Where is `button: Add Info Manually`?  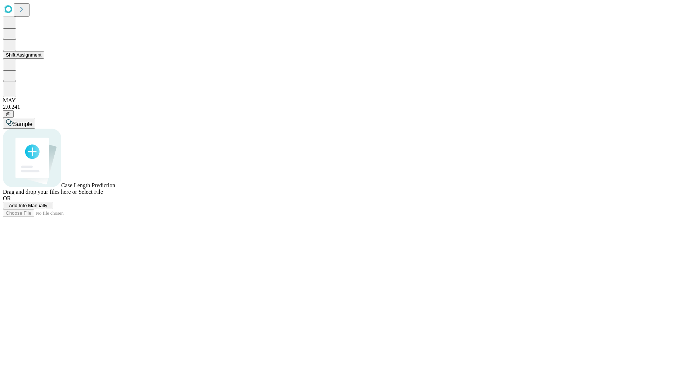
button: Add Info Manually is located at coordinates (28, 205).